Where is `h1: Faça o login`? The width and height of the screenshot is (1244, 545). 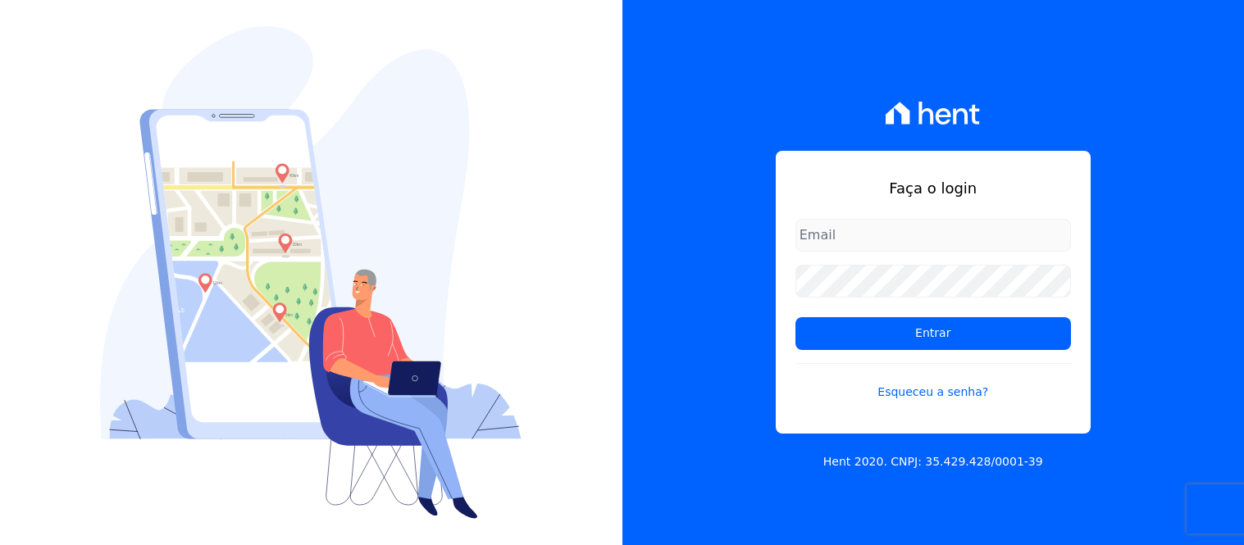
h1: Faça o login is located at coordinates (933, 188).